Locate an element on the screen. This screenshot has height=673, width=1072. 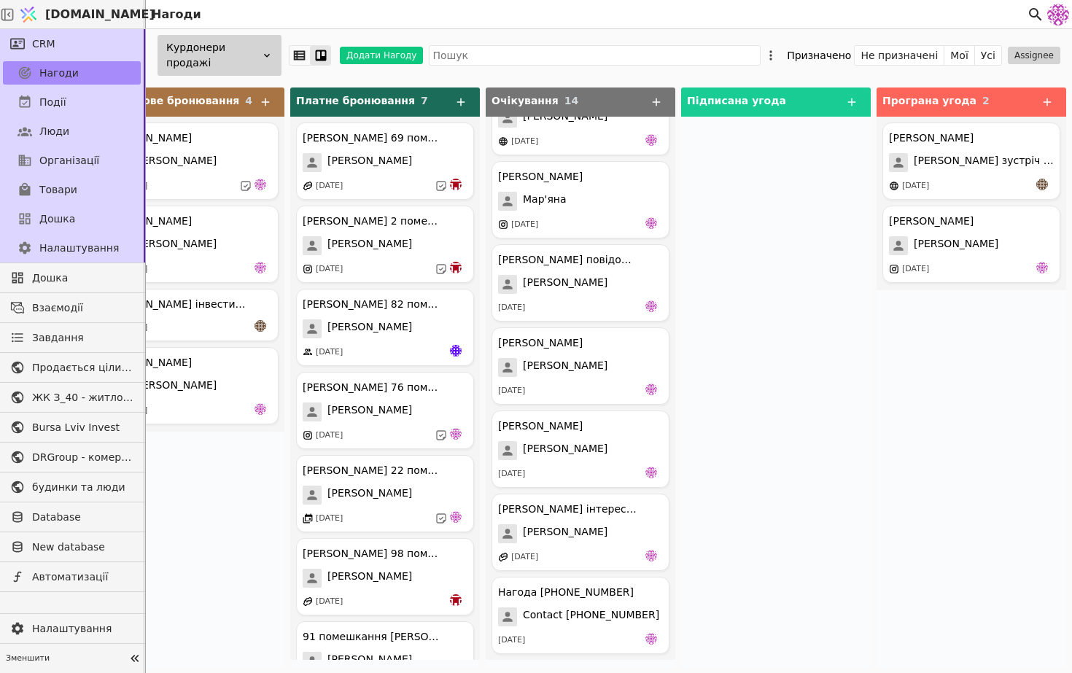
span: 14 is located at coordinates (571, 101).